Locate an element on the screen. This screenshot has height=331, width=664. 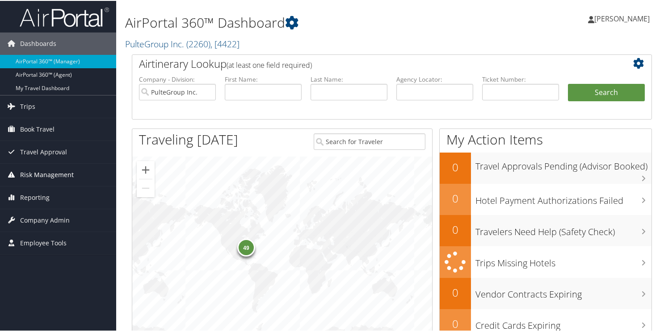
span: Book Travel is located at coordinates (37, 129).